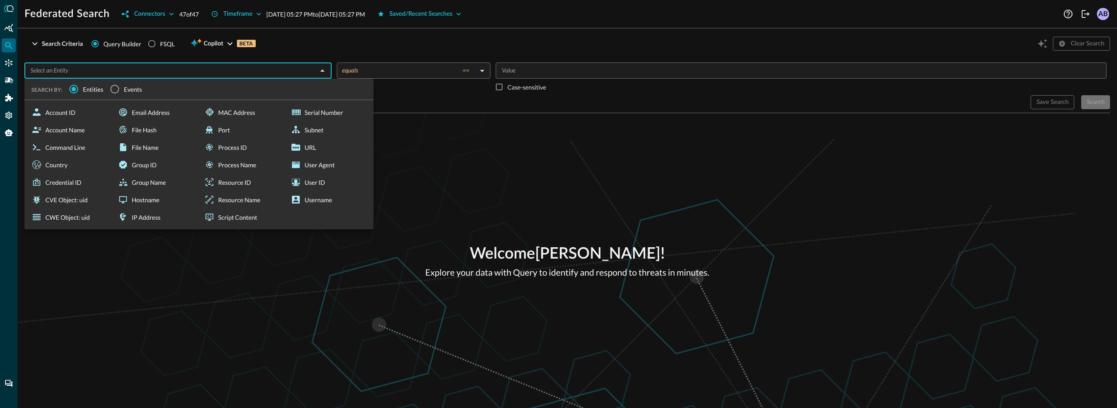  What do you see at coordinates (156, 147) in the screenshot?
I see `div: File Name` at bounding box center [156, 147].